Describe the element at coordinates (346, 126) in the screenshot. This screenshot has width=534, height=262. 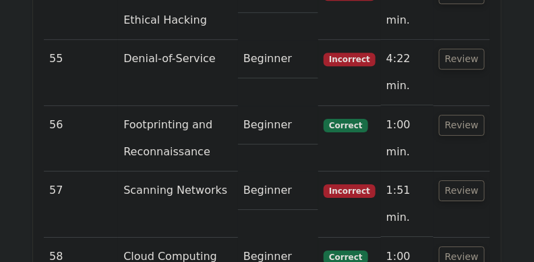
I see `span: Correct` at that location.